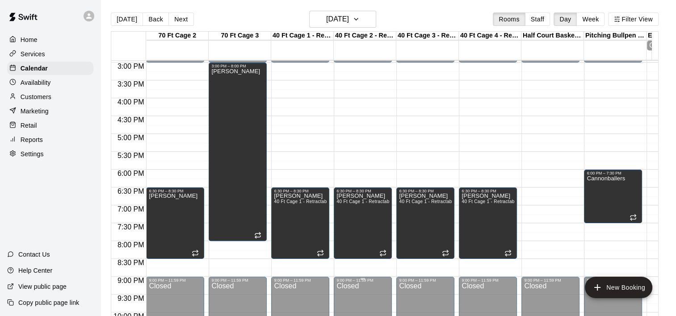 This screenshot has height=316, width=676. Describe the element at coordinates (131, 191) in the screenshot. I see `span: 6:30 PM` at that location.